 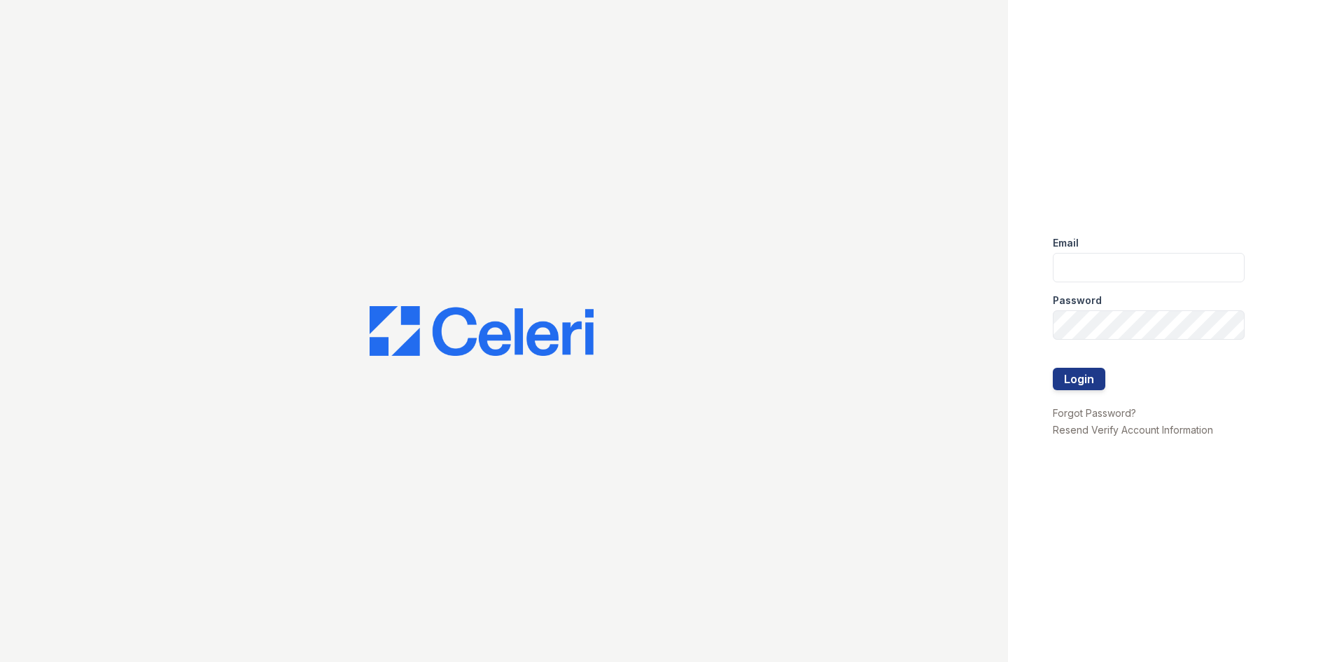 What do you see at coordinates (1079, 379) in the screenshot?
I see `button: Login` at bounding box center [1079, 379].